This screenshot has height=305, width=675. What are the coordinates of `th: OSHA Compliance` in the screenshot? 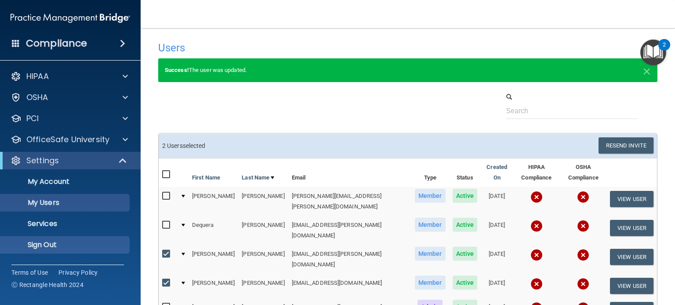 It's located at (583, 173).